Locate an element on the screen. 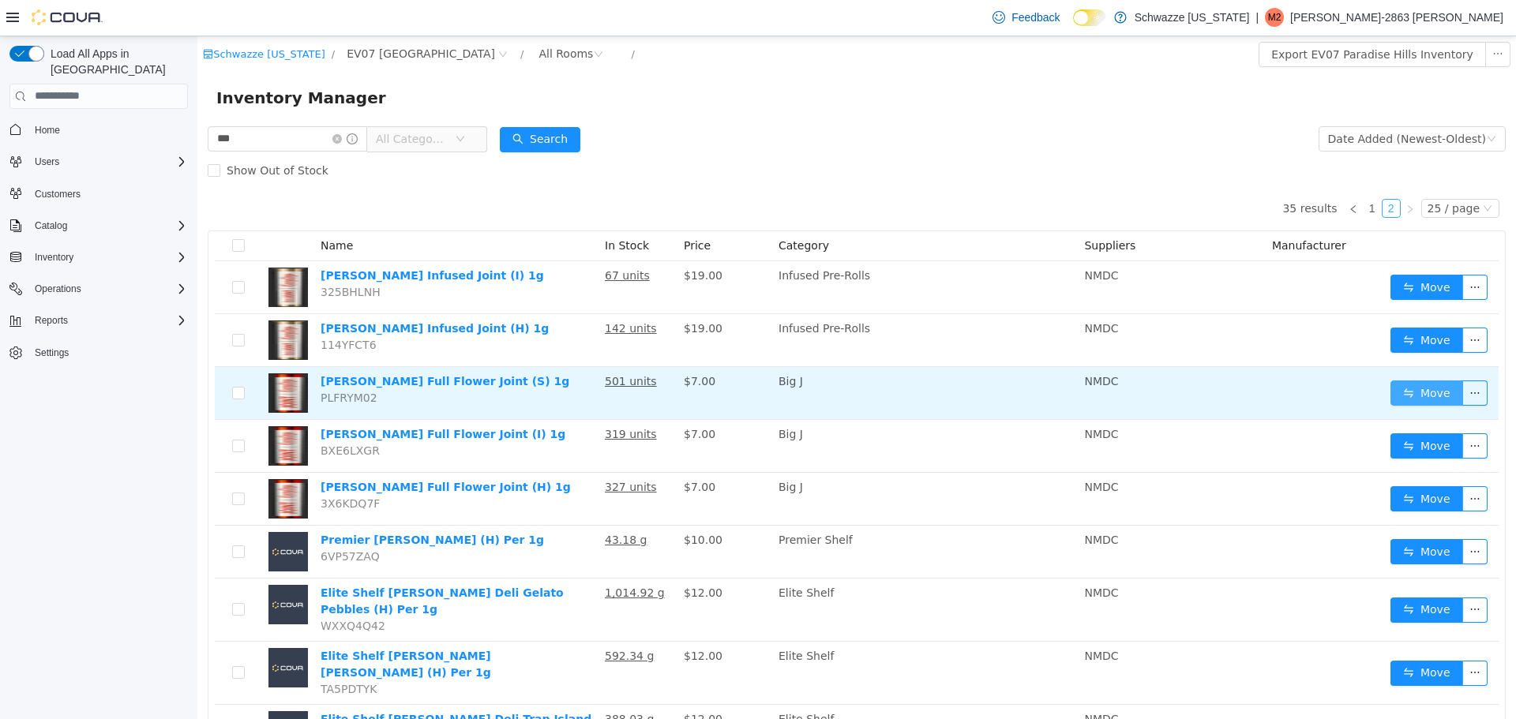 The image size is (1516, 719). span: Manufacturer is located at coordinates (1112, 209).